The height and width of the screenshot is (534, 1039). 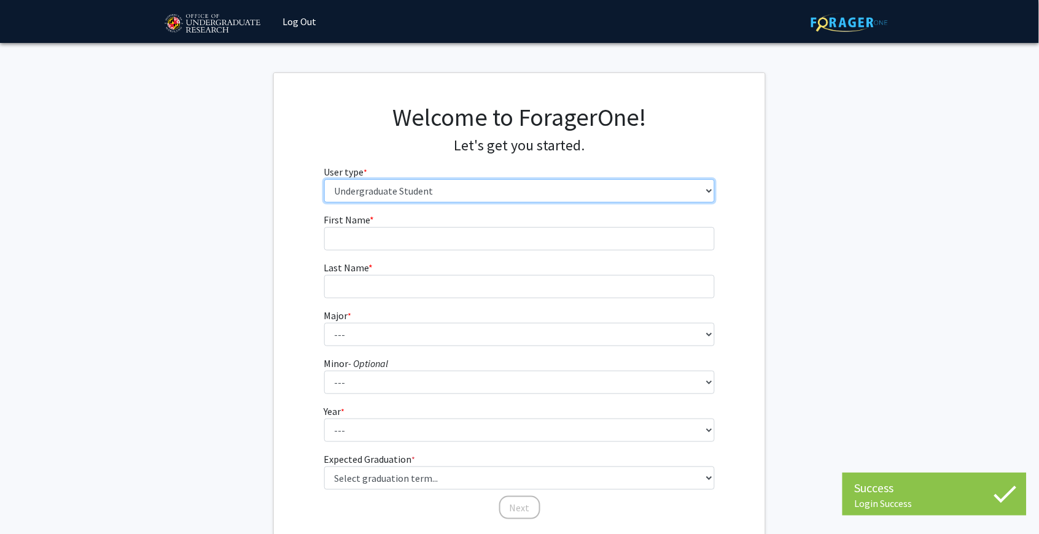 I want to click on span: Last Name, so click(x=346, y=268).